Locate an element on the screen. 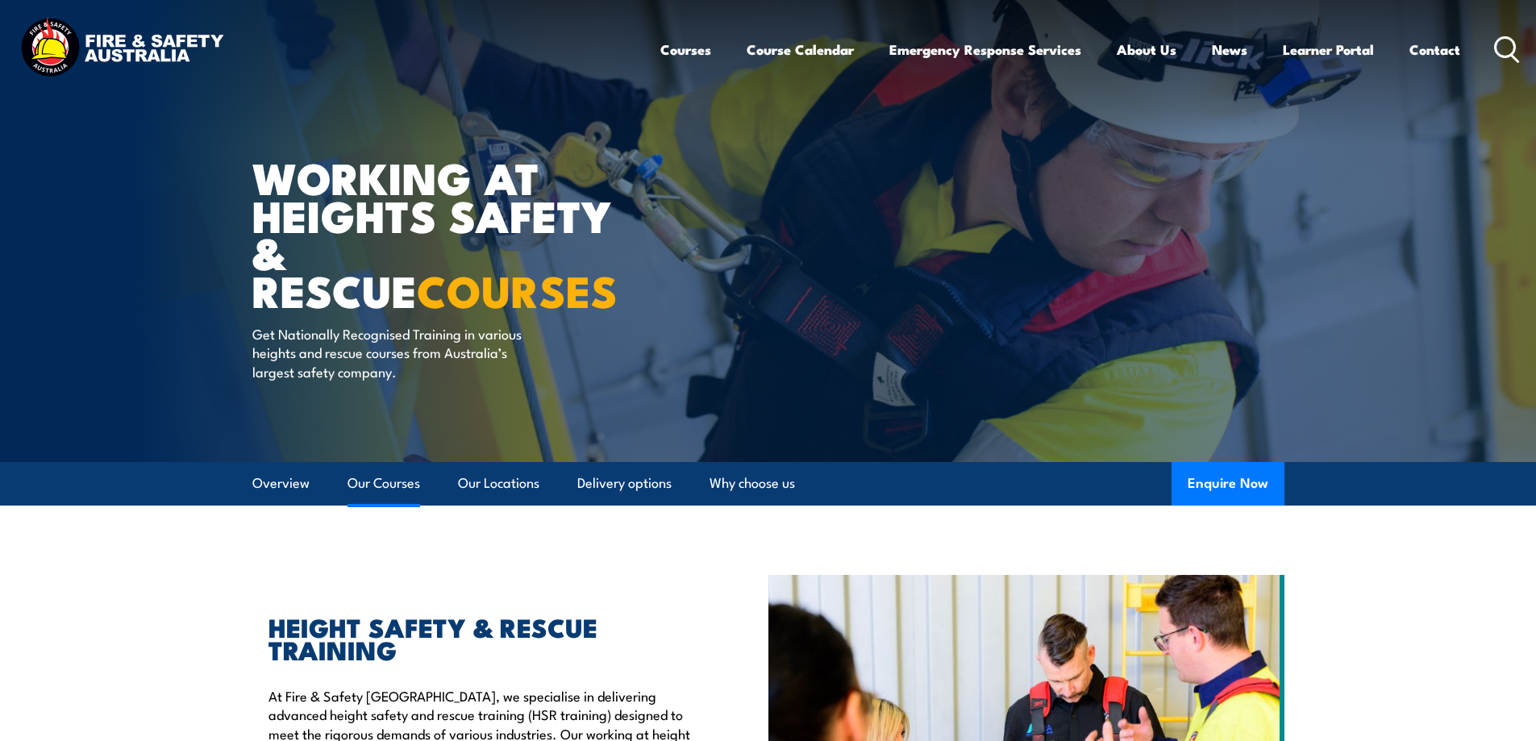 The height and width of the screenshot is (741, 1536). h1: WORKING AT HEIGHTS SAFETY & RESCUE is located at coordinates (452, 233).